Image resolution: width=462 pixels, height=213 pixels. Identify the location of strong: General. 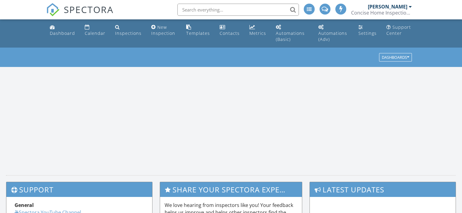
(24, 206).